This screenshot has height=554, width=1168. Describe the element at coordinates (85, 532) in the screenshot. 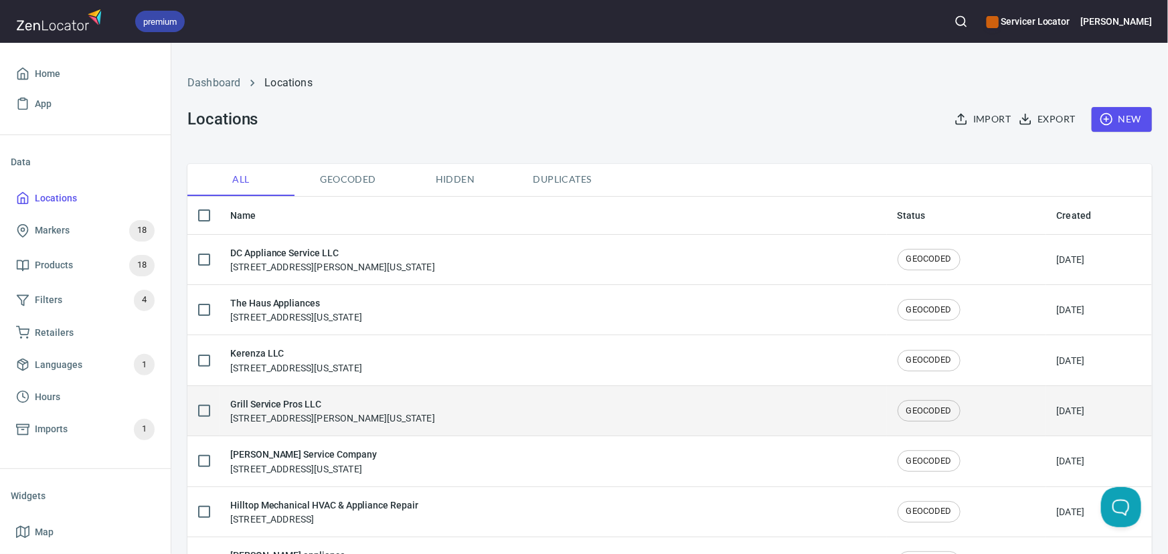

I see `a: Map` at that location.